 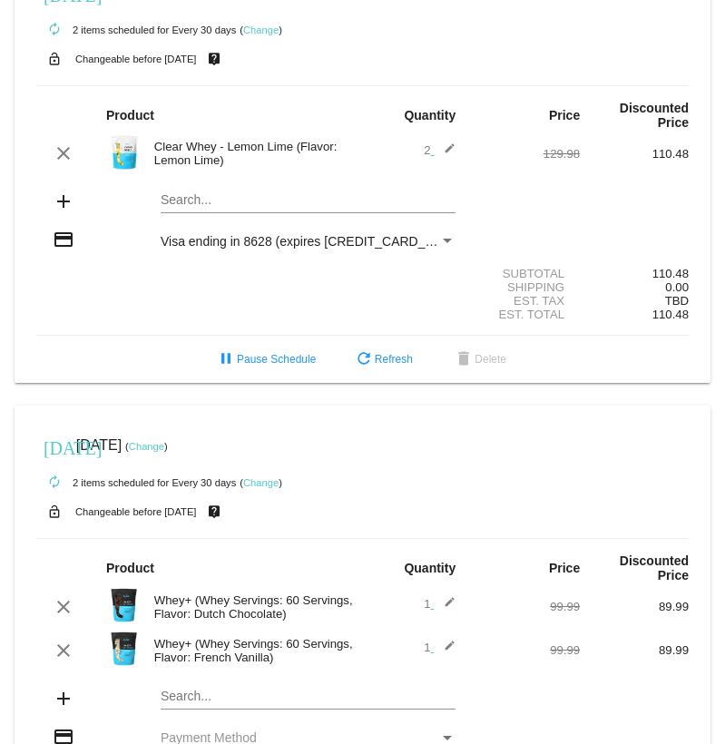 What do you see at coordinates (525, 287) in the screenshot?
I see `div: Shipping` at bounding box center [525, 287].